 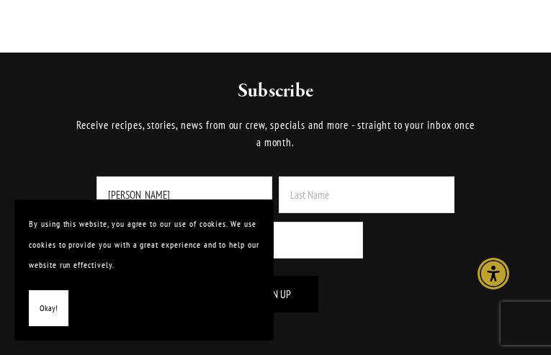 What do you see at coordinates (275, 240) in the screenshot?
I see `input: Email Address` at bounding box center [275, 240].